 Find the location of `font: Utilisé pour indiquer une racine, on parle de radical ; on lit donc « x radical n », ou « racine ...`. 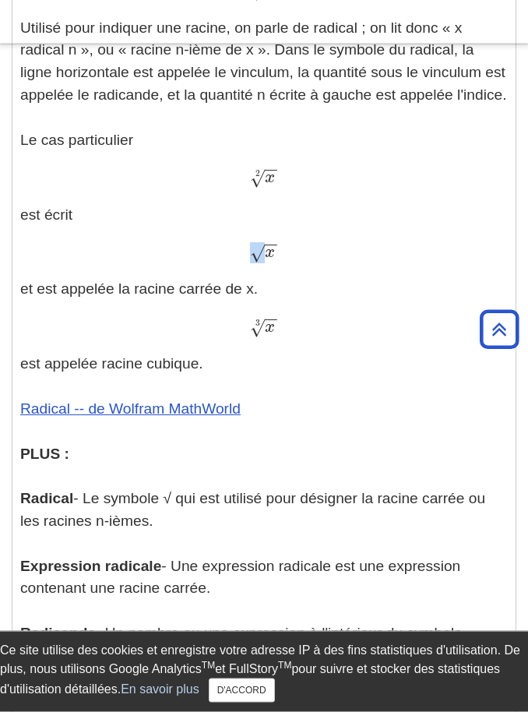

font: Utilisé pour indiquer une racine, on parle de radical ; on lit donc « x radical n », ou « racine ... is located at coordinates (263, 62).